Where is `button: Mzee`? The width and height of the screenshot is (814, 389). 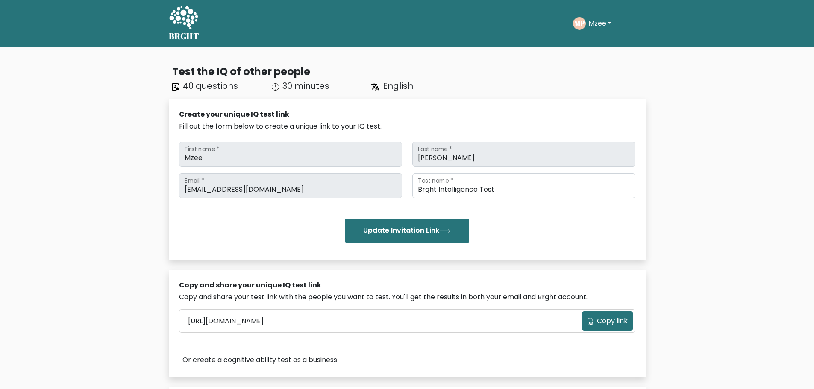
button: Mzee is located at coordinates (600, 24).